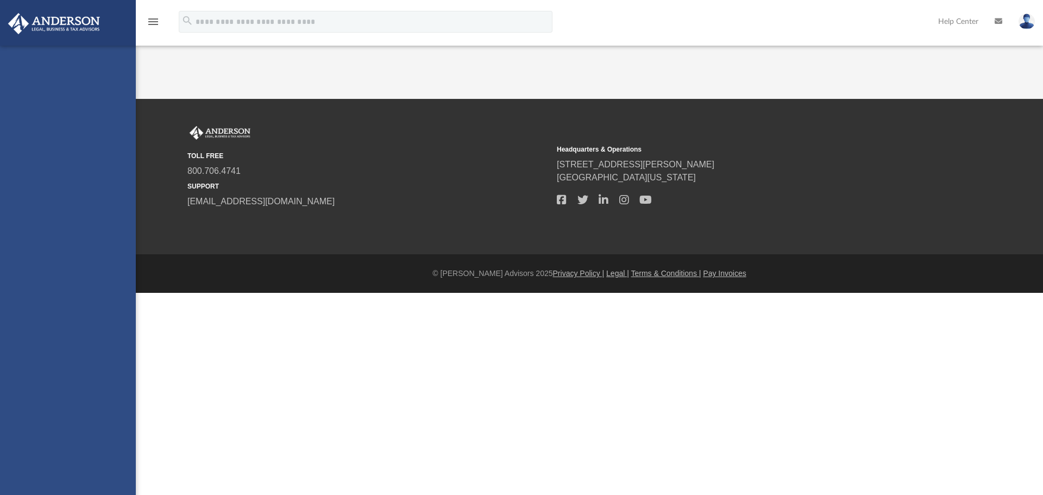 The width and height of the screenshot is (1043, 495). I want to click on a: menu, so click(153, 24).